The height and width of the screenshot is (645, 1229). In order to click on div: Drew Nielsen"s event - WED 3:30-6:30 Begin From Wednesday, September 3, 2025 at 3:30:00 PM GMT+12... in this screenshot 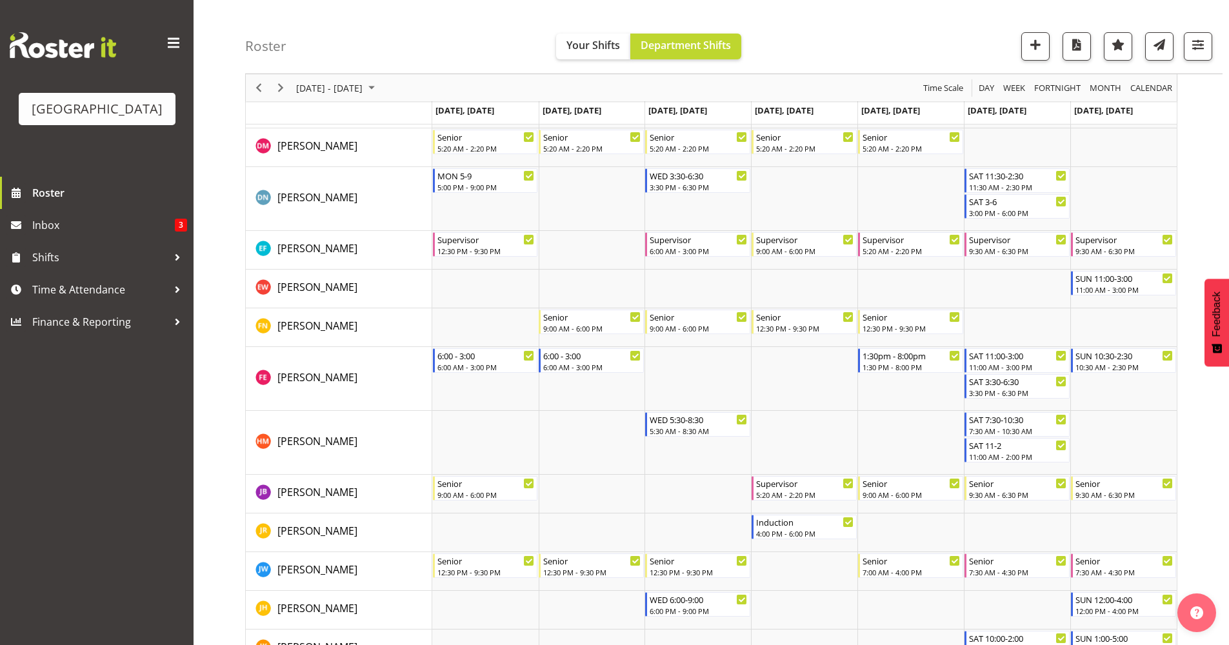, I will do `click(697, 181)`.